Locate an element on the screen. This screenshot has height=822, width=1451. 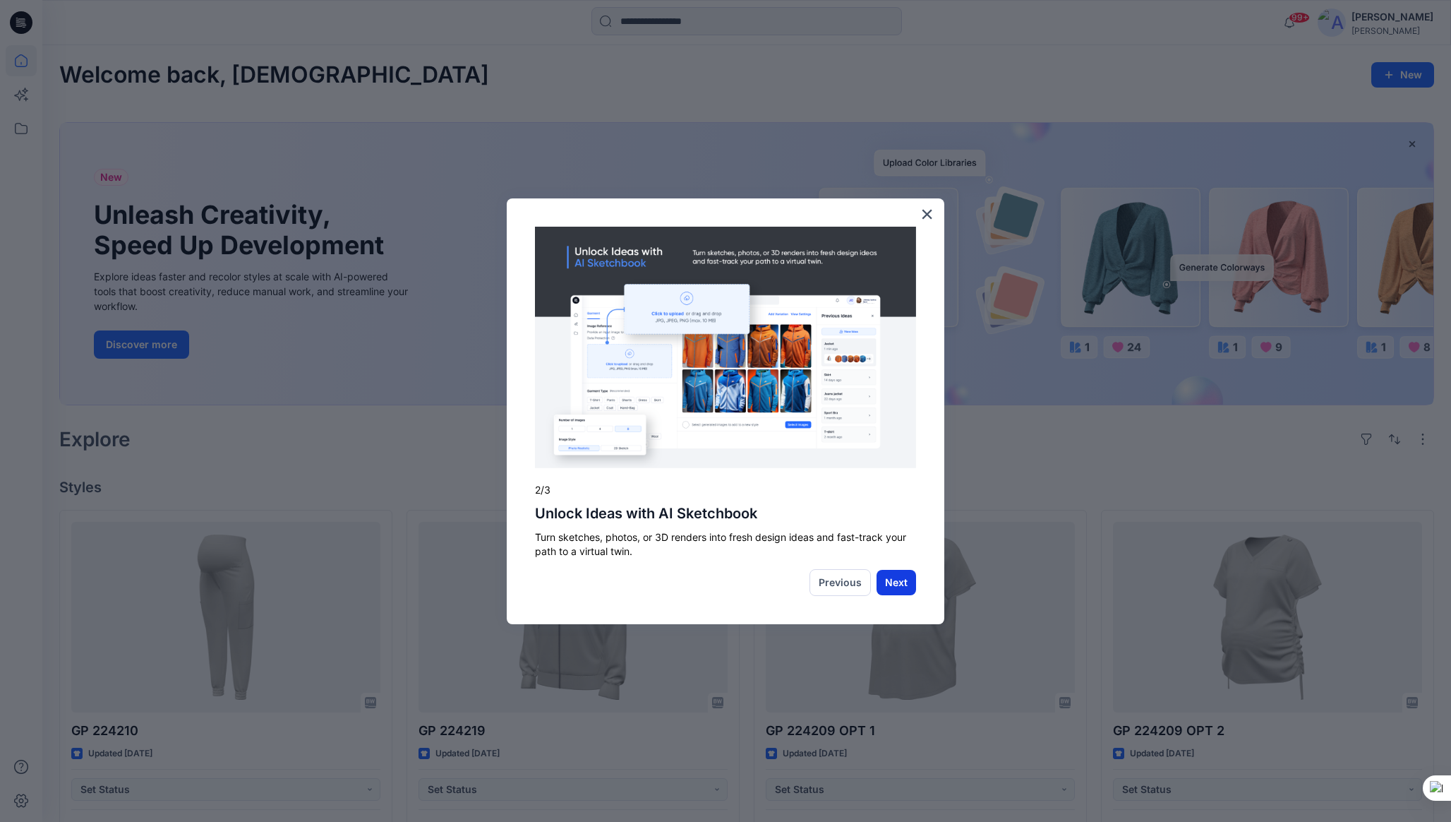
button: Previous is located at coordinates (840, 582).